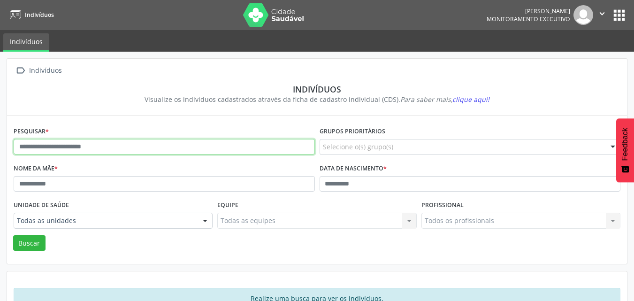 The image size is (634, 301). Describe the element at coordinates (528, 19) in the screenshot. I see `span: Monitoramento Executivo` at that location.